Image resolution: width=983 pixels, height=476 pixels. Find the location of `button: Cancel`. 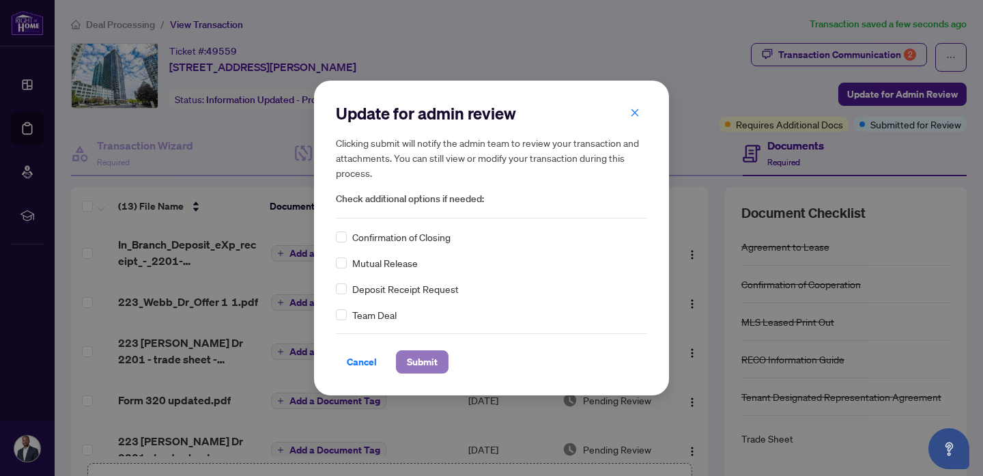

button: Cancel is located at coordinates (362, 362).